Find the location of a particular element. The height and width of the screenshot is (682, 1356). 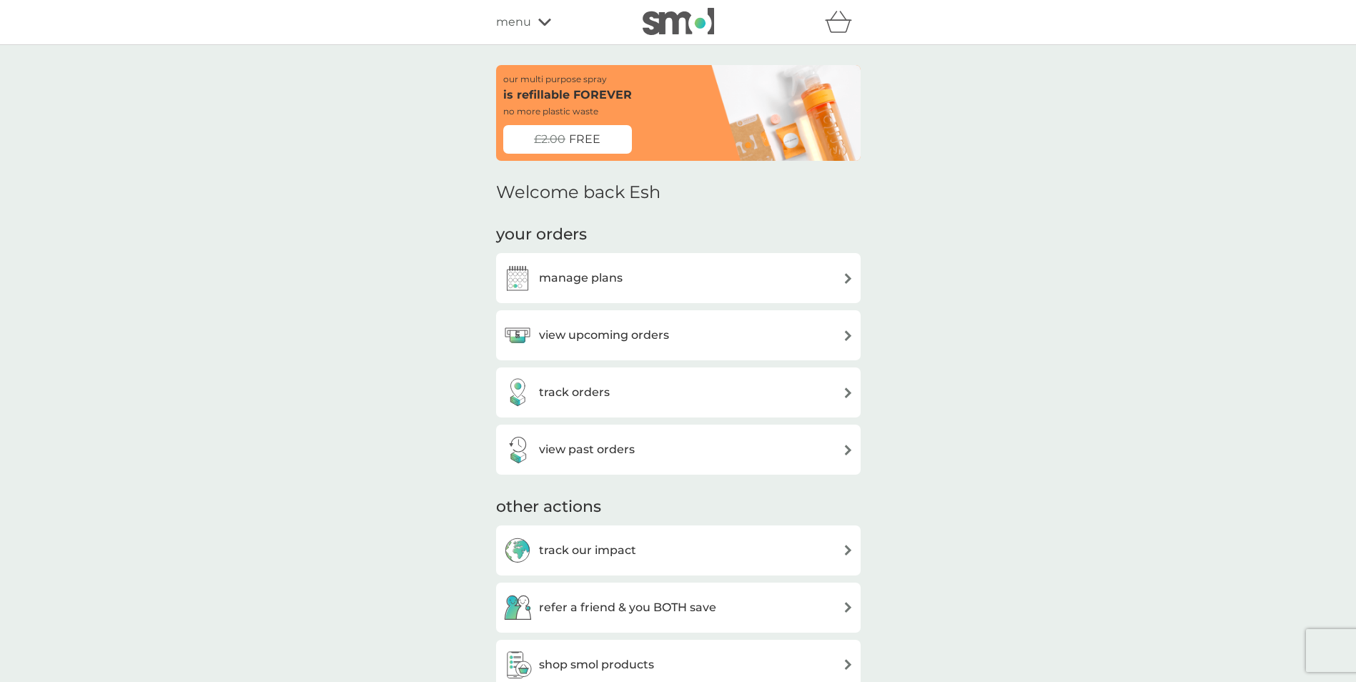

h3: shop smol products is located at coordinates (596, 665).